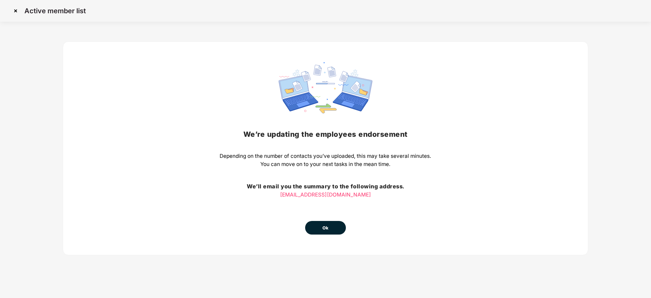  What do you see at coordinates (325, 164) in the screenshot?
I see `p: You can move on to your next tasks in the mean time.` at bounding box center [325, 164].